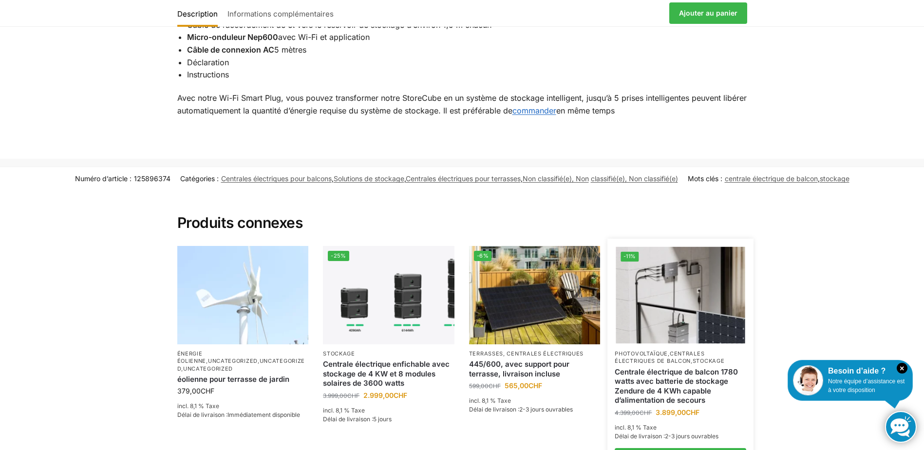 The image size is (924, 450). What do you see at coordinates (479, 386) in the screenshot?
I see `font: 599,00` at bounding box center [479, 386].